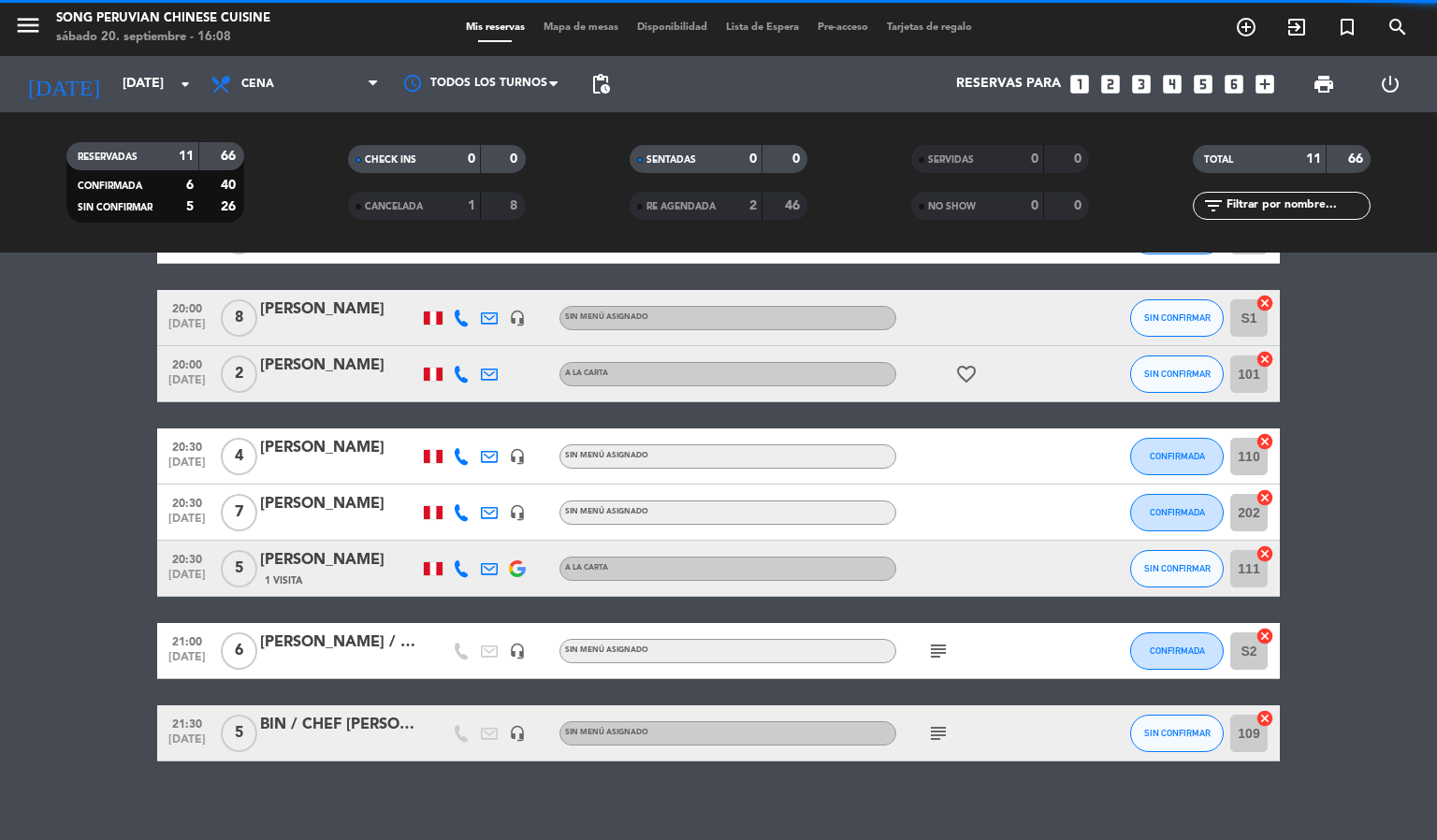 This screenshot has width=1437, height=840. Describe the element at coordinates (187, 307) in the screenshot. I see `span: 20:00` at that location.